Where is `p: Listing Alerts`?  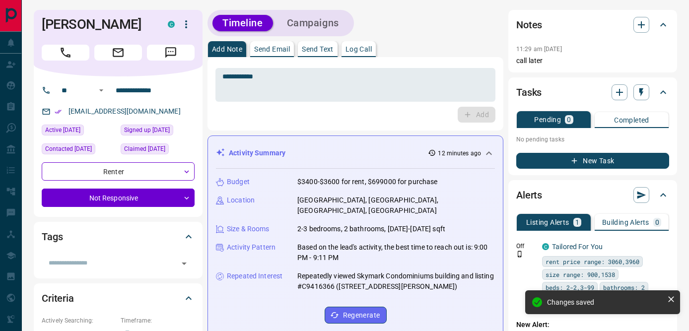
p: Listing Alerts is located at coordinates (548, 222).